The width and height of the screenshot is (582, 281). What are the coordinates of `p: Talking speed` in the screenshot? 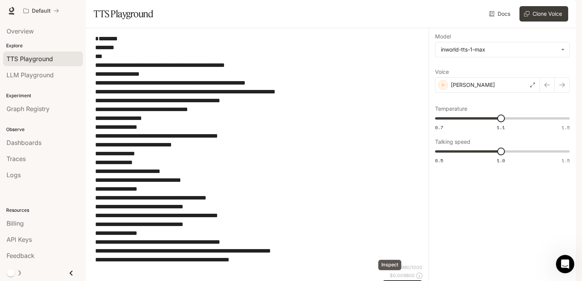 It's located at (453, 142).